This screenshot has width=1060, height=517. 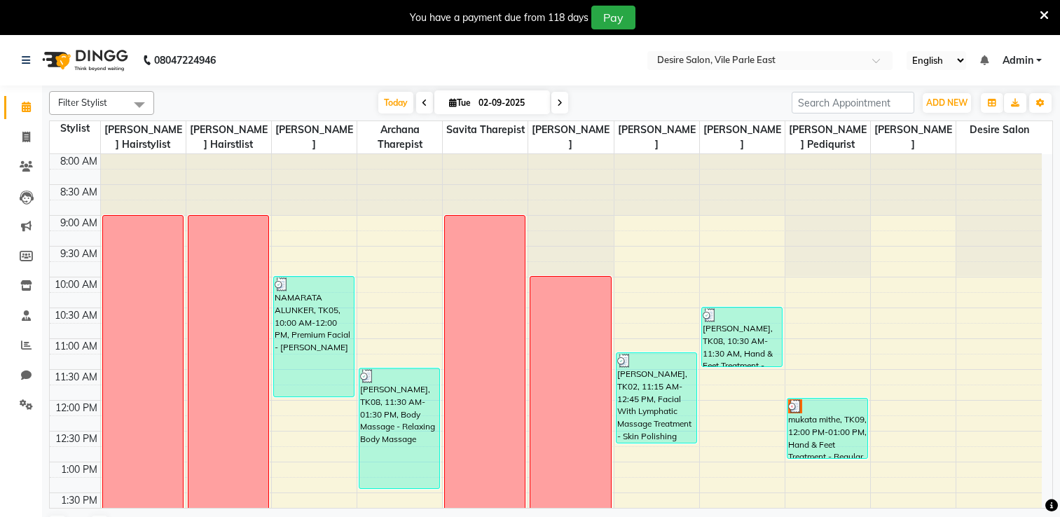 What do you see at coordinates (947, 102) in the screenshot?
I see `span: ADD NEW` at bounding box center [947, 102].